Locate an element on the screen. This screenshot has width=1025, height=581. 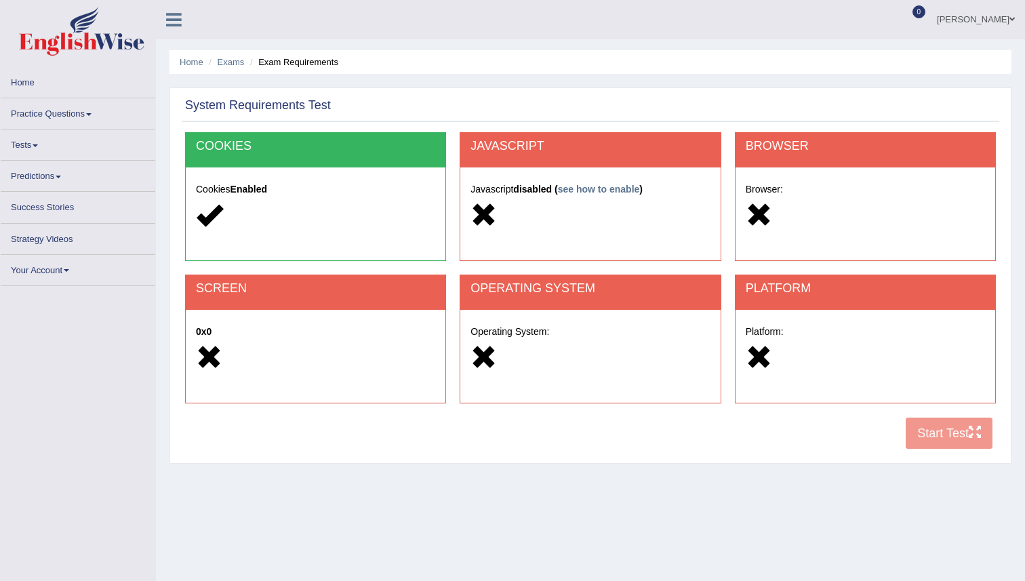
span: 0 is located at coordinates (919, 12).